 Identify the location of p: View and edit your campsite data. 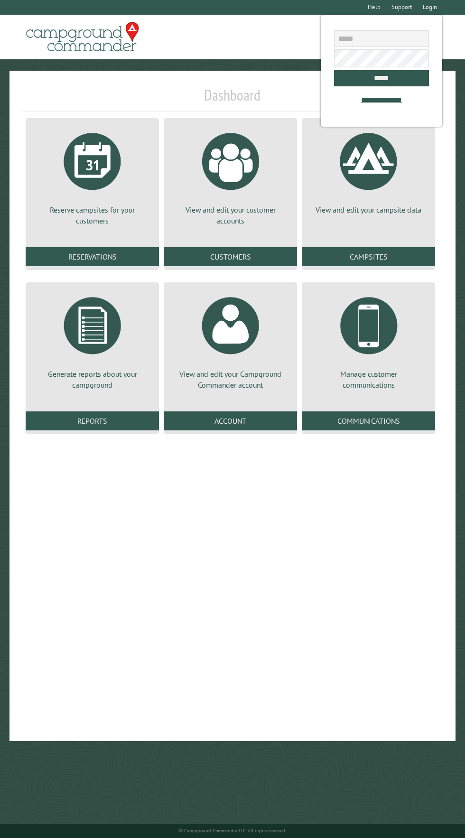
(368, 210).